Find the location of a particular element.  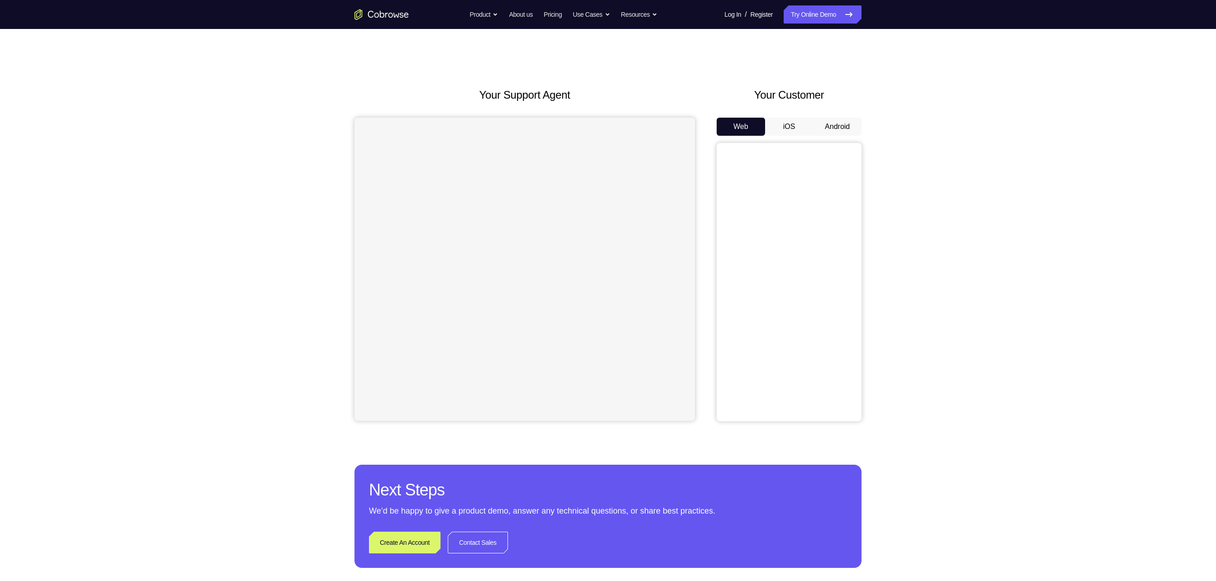

h2: Your Customer is located at coordinates (789, 95).